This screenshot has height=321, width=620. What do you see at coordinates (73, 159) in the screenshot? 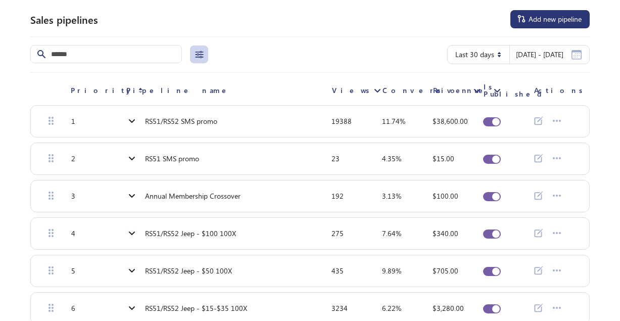
I see `div: 2` at bounding box center [73, 159].